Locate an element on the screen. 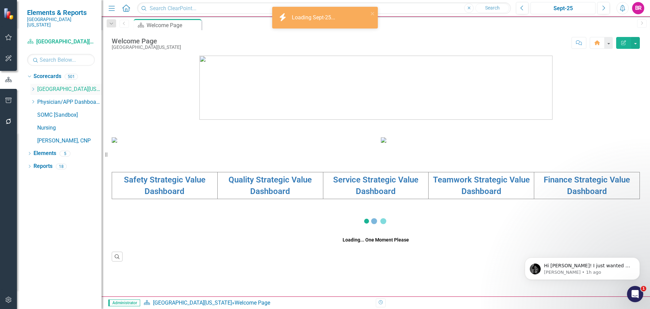  div: BR is located at coordinates (638, 8).